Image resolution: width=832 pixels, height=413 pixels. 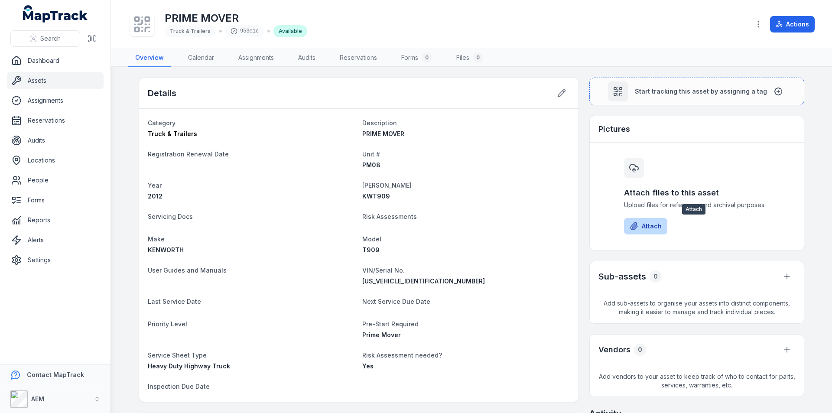 I want to click on span: Make, so click(x=156, y=239).